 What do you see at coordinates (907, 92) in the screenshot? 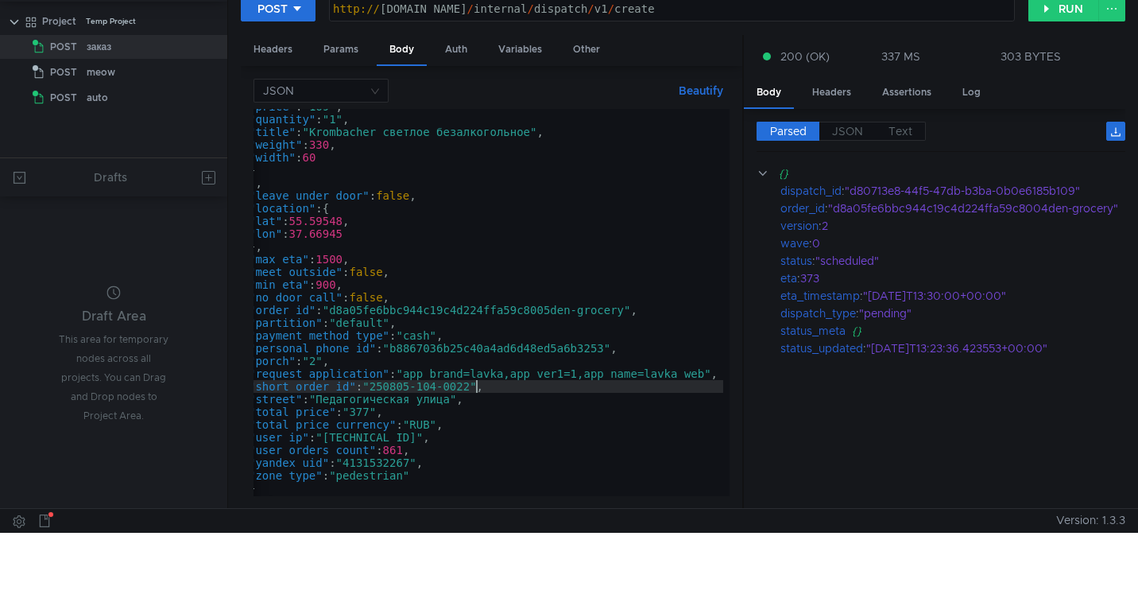
I see `div: Assertions` at bounding box center [907, 92].